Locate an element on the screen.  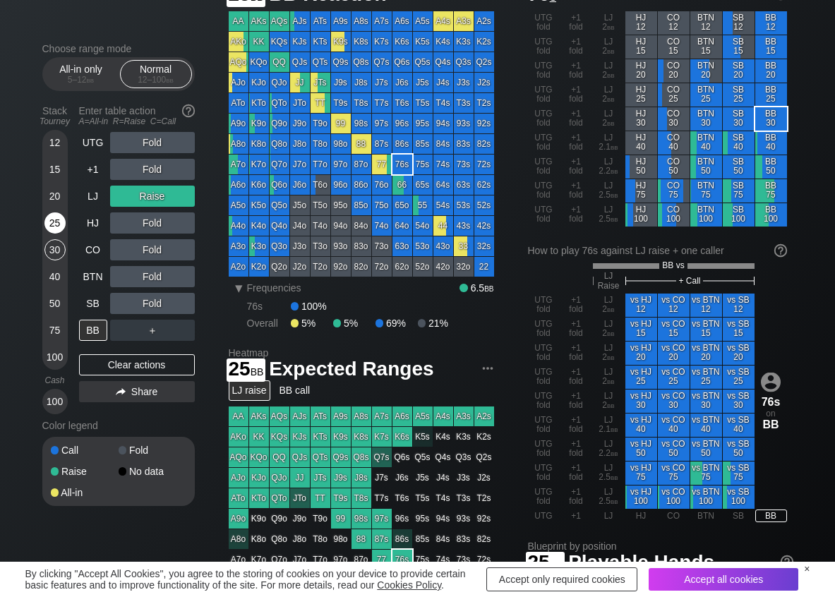
div: 75 is located at coordinates (55, 330).